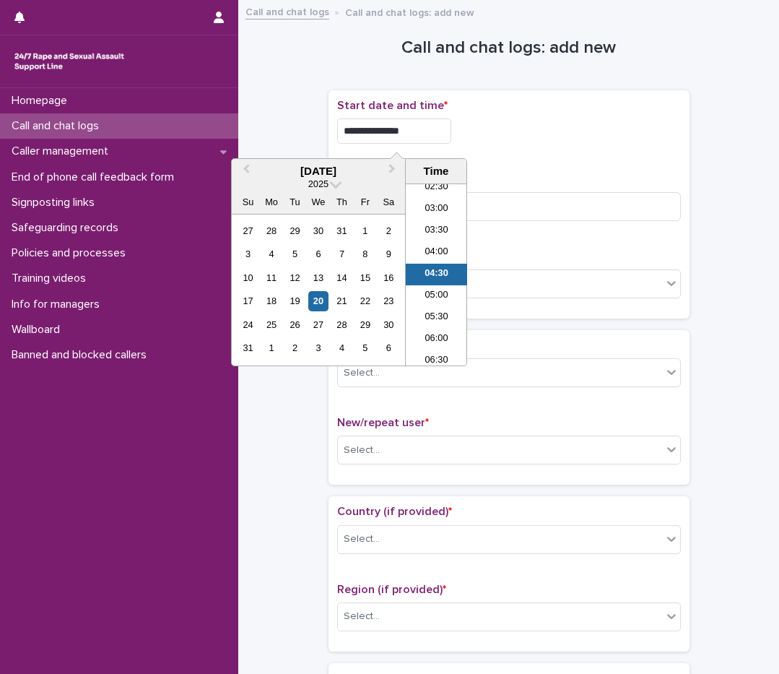 The width and height of the screenshot is (779, 674). What do you see at coordinates (389, 301) in the screenshot?
I see `div: Choose Saturday, August 23rd, 2025` at bounding box center [389, 301].